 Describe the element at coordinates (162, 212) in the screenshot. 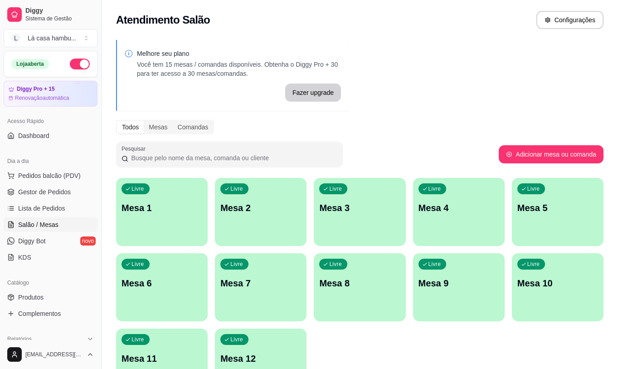

I see `button: LivreMesa 1` at that location.